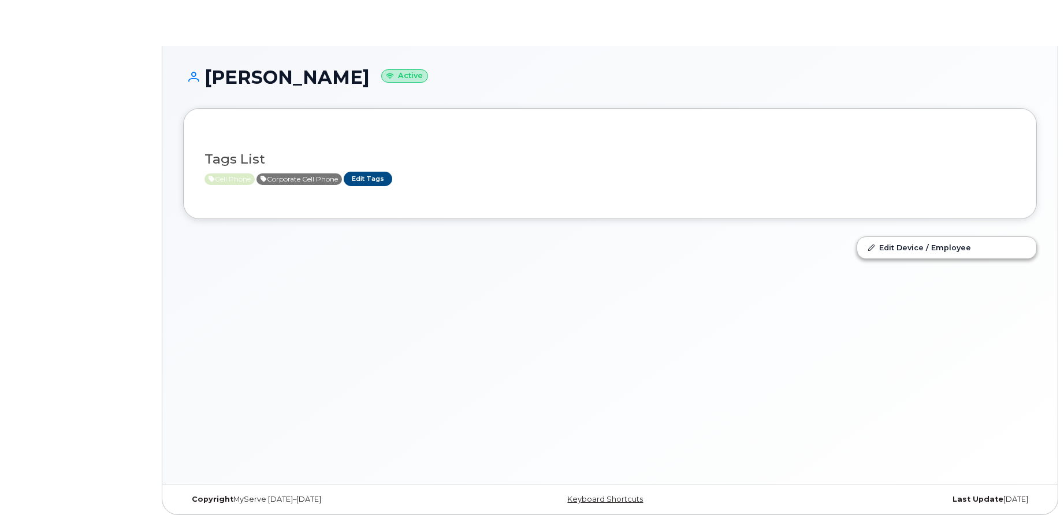 The width and height of the screenshot is (1064, 515). Describe the element at coordinates (213, 498) in the screenshot. I see `strong: Copyright` at that location.